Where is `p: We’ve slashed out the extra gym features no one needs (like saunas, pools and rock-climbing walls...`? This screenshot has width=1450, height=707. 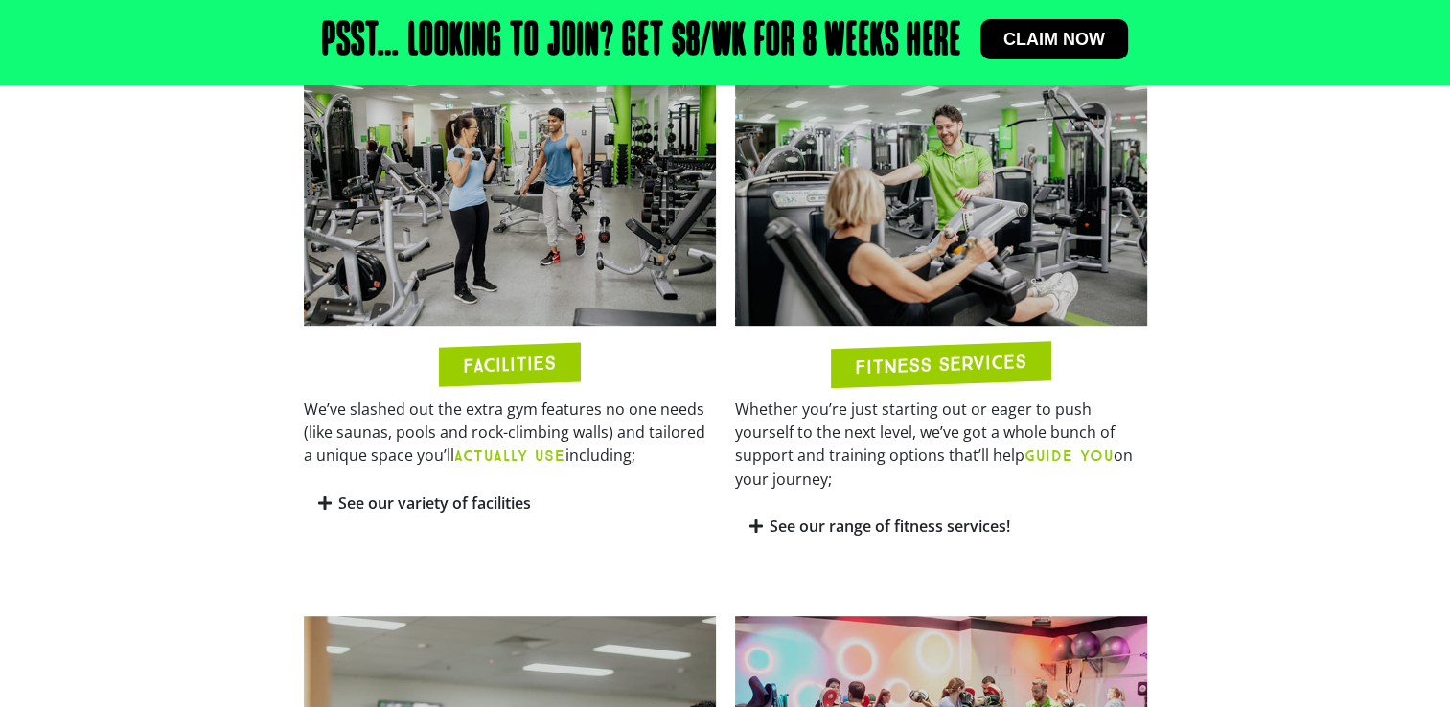
p: We’ve slashed out the extra gym features no one needs (like saunas, pools and rock-climbing walls... is located at coordinates (510, 432).